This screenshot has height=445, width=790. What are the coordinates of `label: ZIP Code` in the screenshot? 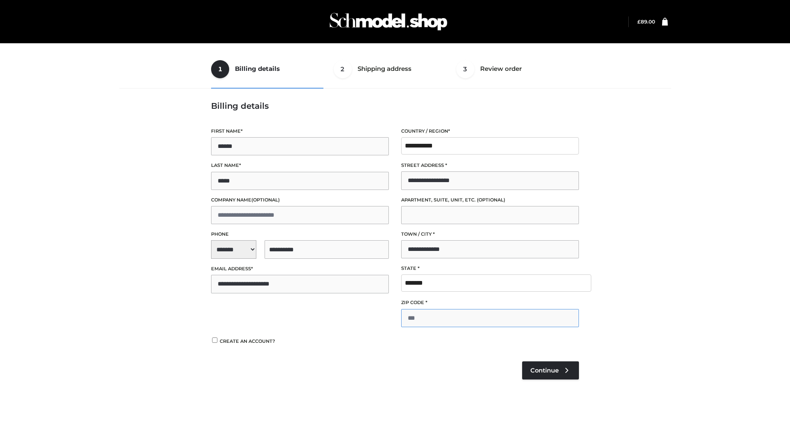 It's located at (490, 302).